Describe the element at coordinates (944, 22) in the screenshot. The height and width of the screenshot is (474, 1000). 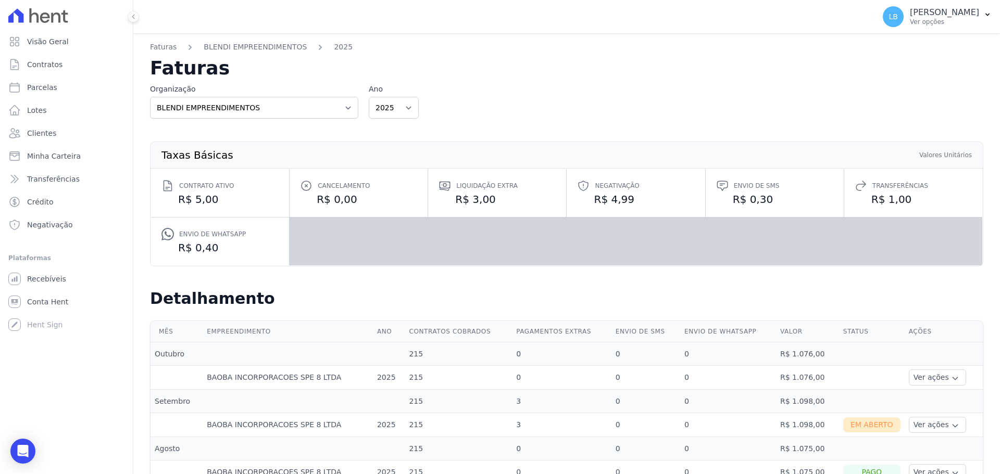
I see `p: Ver opções` at that location.